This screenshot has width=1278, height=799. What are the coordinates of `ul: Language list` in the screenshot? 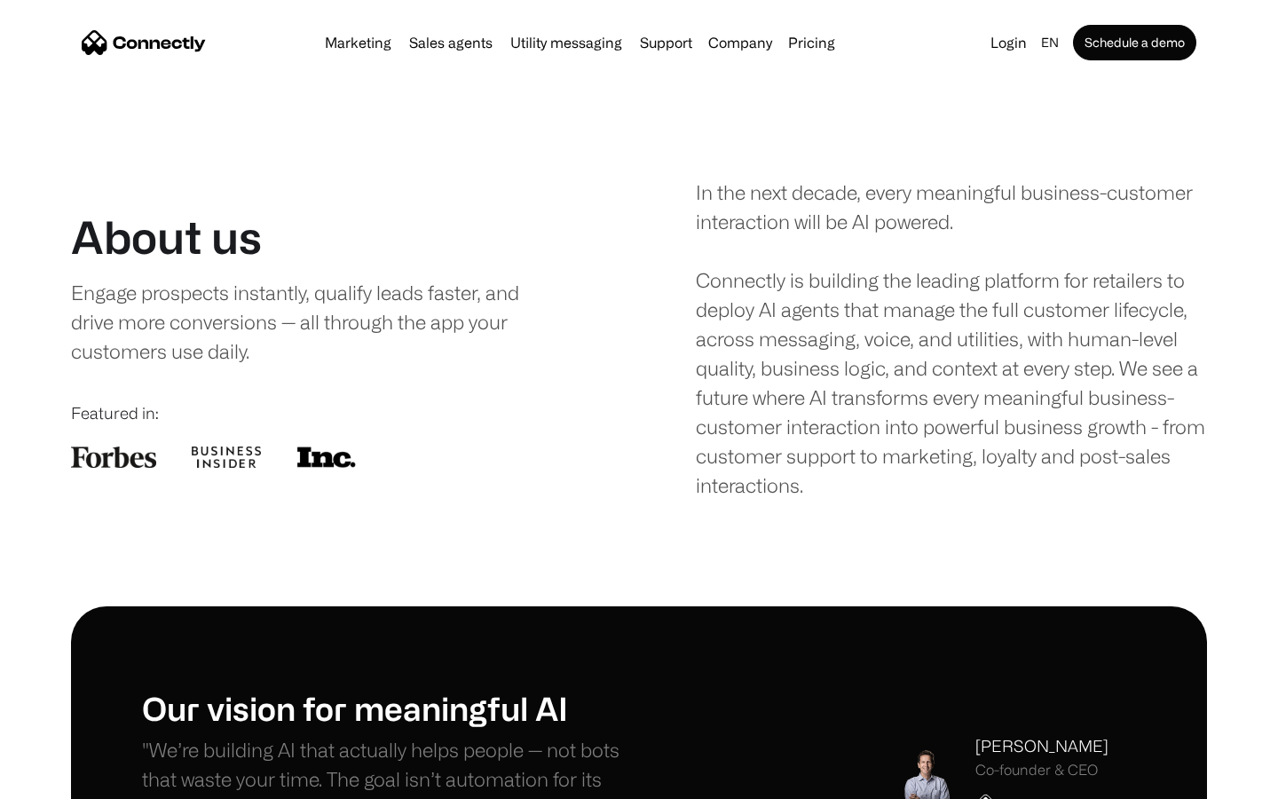 It's located at (71, 780).